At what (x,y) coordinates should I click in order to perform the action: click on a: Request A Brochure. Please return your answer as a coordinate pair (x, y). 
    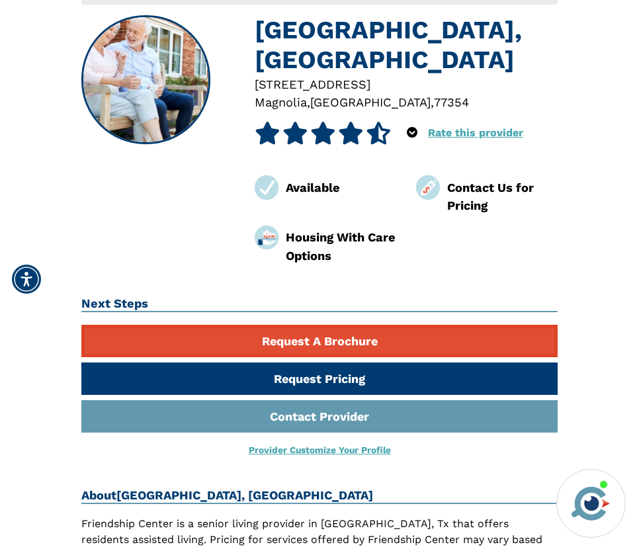
    Looking at the image, I should click on (319, 341).